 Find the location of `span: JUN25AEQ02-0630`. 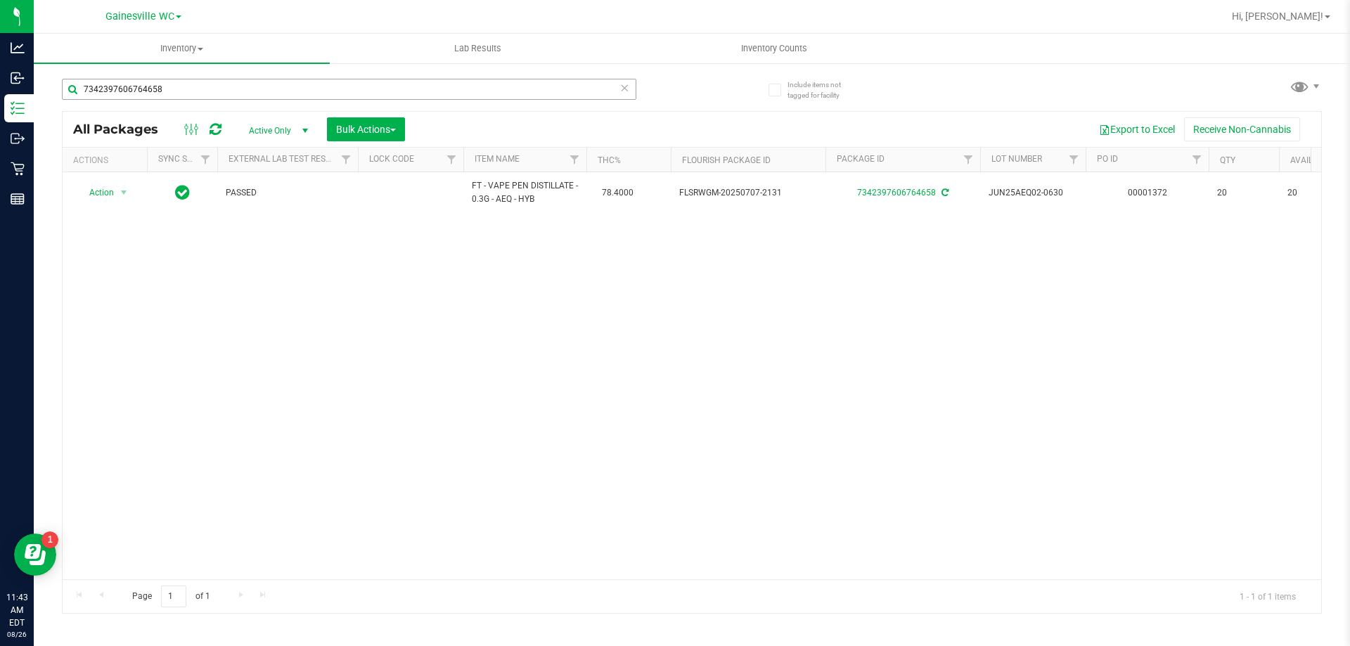

span: JUN25AEQ02-0630 is located at coordinates (1033, 193).